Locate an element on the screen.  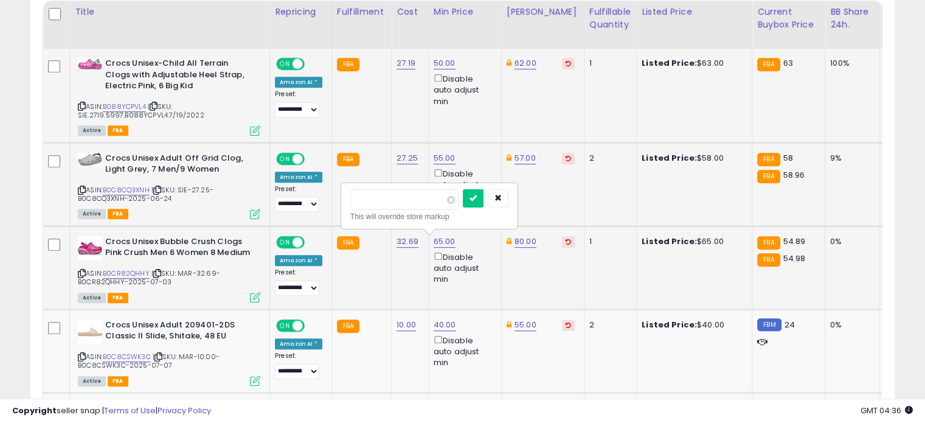
div: $65.00 is located at coordinates (692, 241).